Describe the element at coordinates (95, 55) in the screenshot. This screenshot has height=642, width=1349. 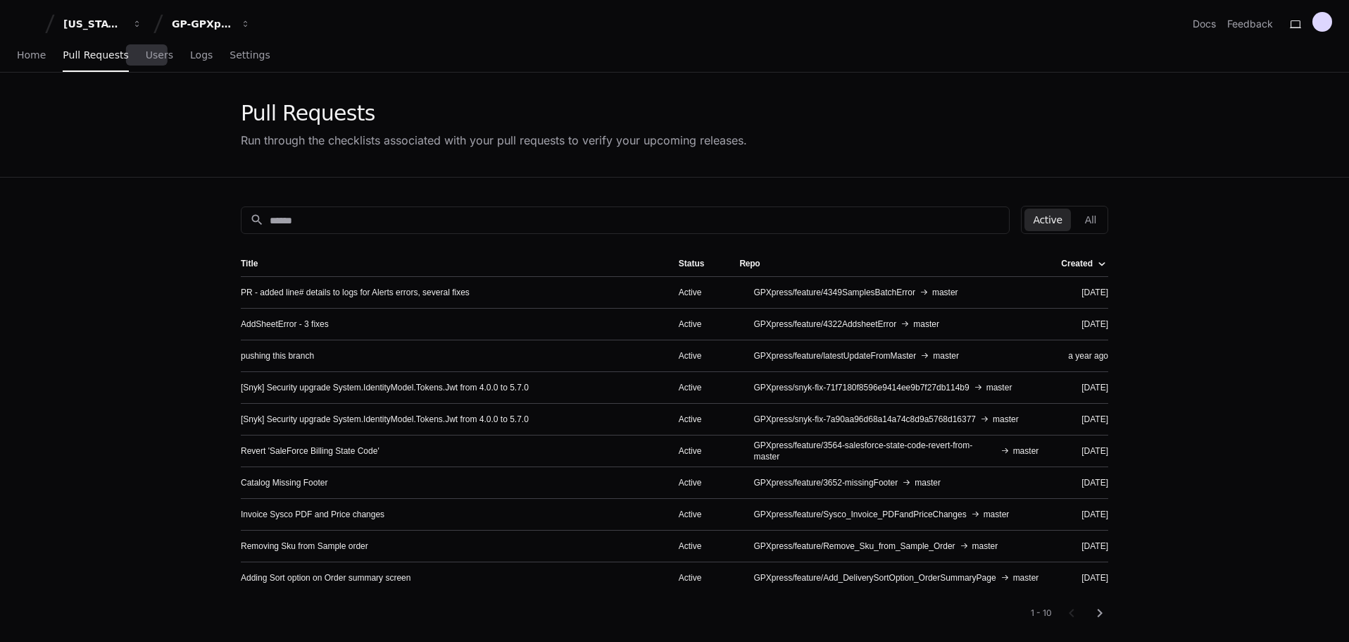
I see `span: Pull Requests` at that location.